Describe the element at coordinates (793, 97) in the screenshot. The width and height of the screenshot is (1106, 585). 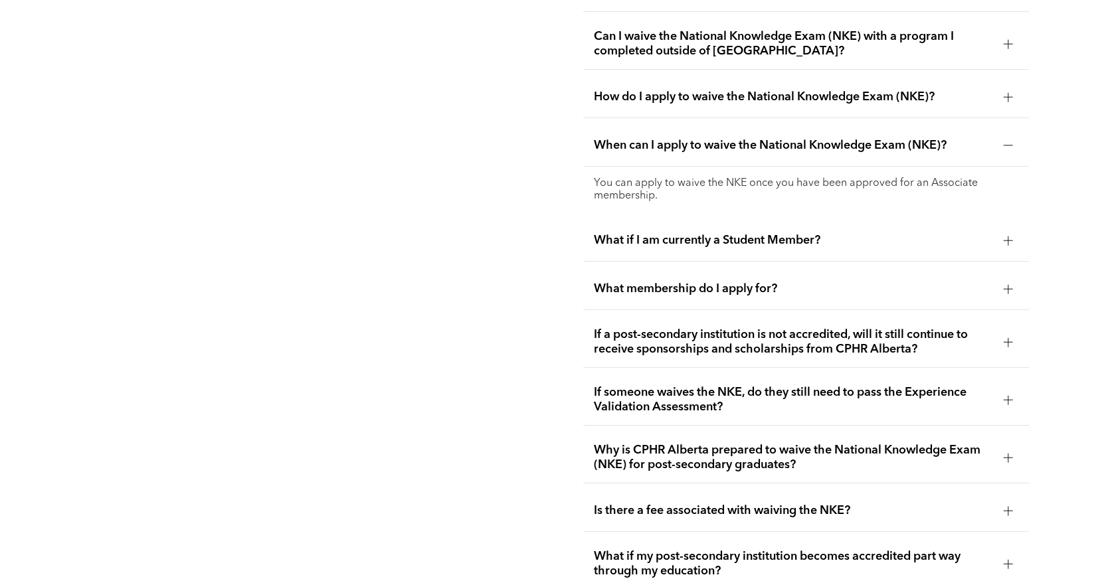
I see `span: How do I apply to waive the National Knowledge Exam (NKE)?` at that location.